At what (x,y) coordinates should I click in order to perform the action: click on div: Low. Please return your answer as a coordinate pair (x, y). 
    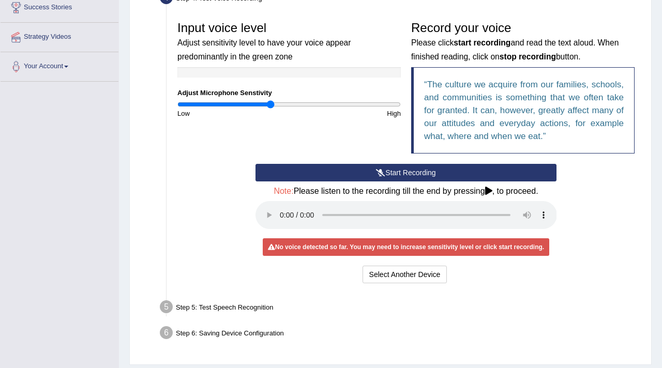
    Looking at the image, I should click on (231, 113).